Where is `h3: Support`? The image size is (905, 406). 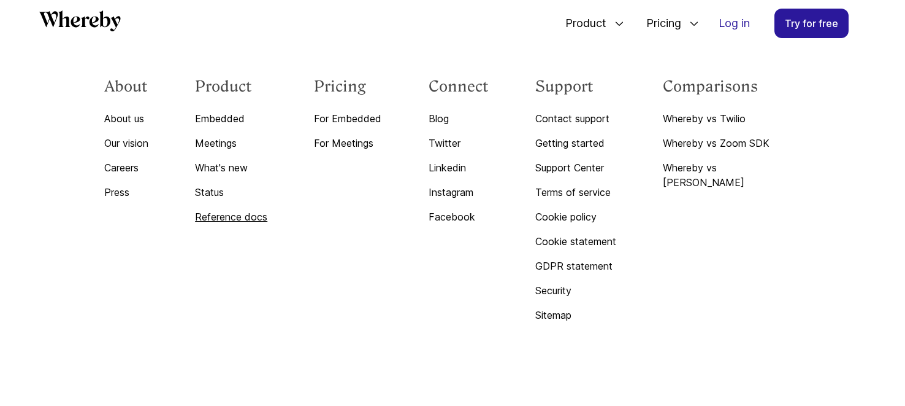
h3: Support is located at coordinates (576, 86).